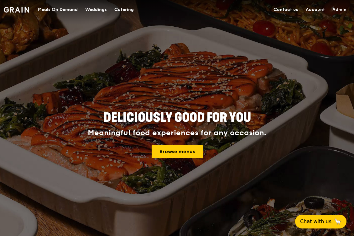 This screenshot has height=236, width=354. What do you see at coordinates (177, 133) in the screenshot?
I see `div: Meaningful food experiences for any occasion.` at bounding box center [177, 133].